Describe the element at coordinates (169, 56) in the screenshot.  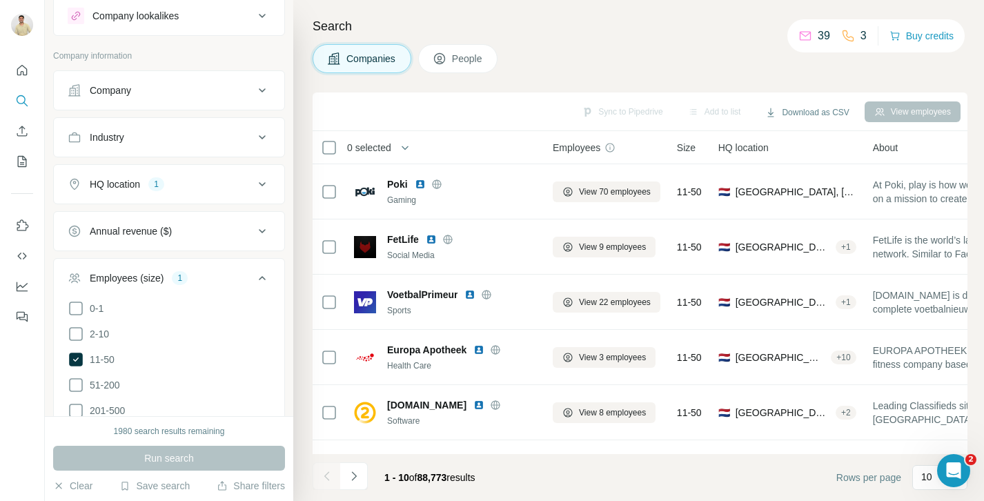
I see `p: Company information` at that location.